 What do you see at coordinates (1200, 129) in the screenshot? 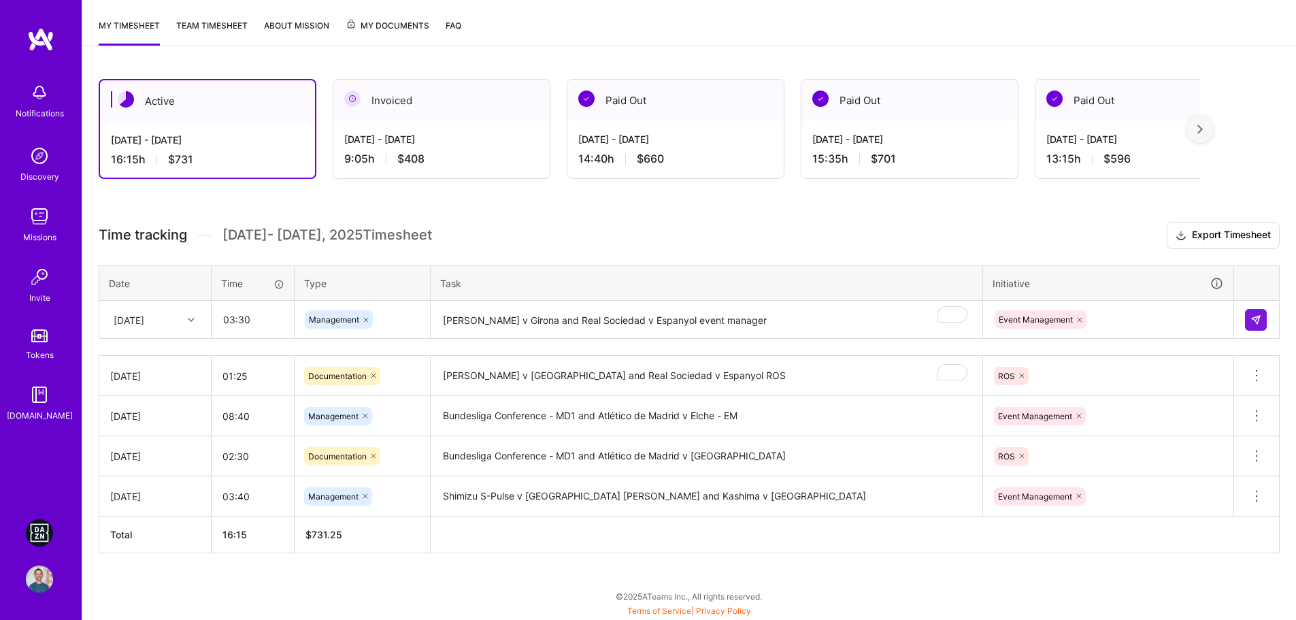
I see `img: right` at bounding box center [1200, 129].